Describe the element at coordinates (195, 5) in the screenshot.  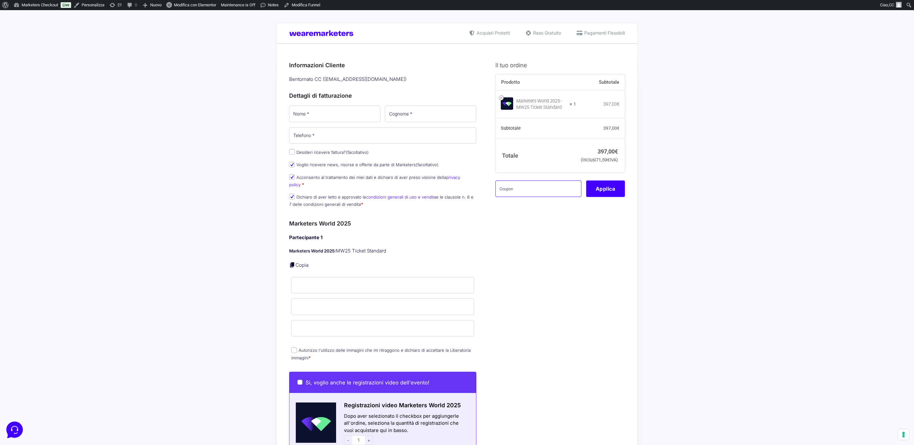
I see `span: Modifica con Elementor` at that location.